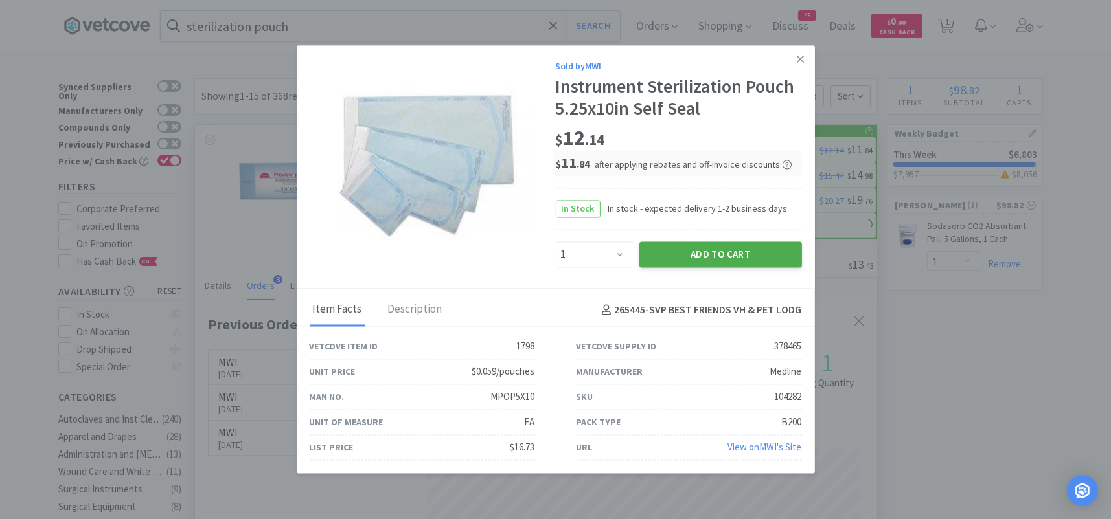  I want to click on div: Man No., so click(327, 397).